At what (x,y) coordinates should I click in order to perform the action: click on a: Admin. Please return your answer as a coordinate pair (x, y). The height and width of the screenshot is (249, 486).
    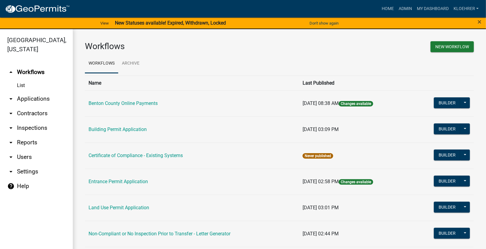
    Looking at the image, I should click on (405, 9).